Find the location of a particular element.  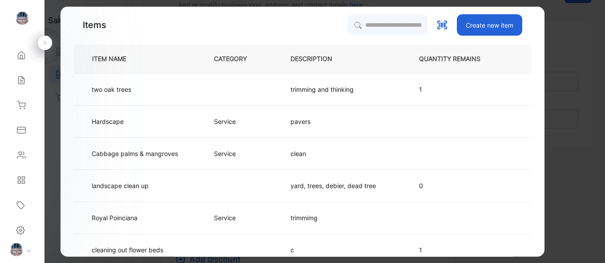

p: Royal Poinciana is located at coordinates (114, 217).